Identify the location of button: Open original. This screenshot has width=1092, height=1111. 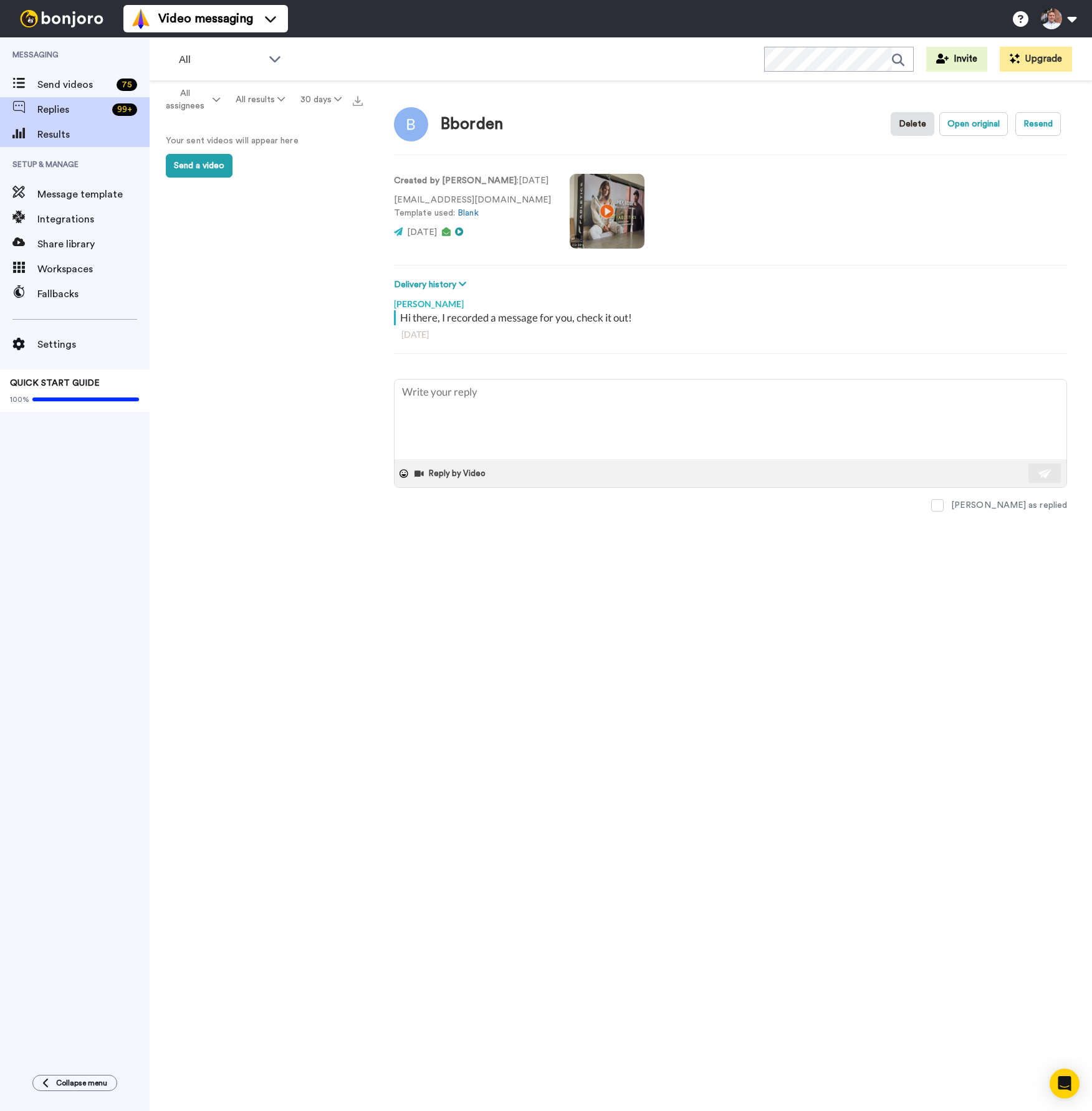
(974, 124).